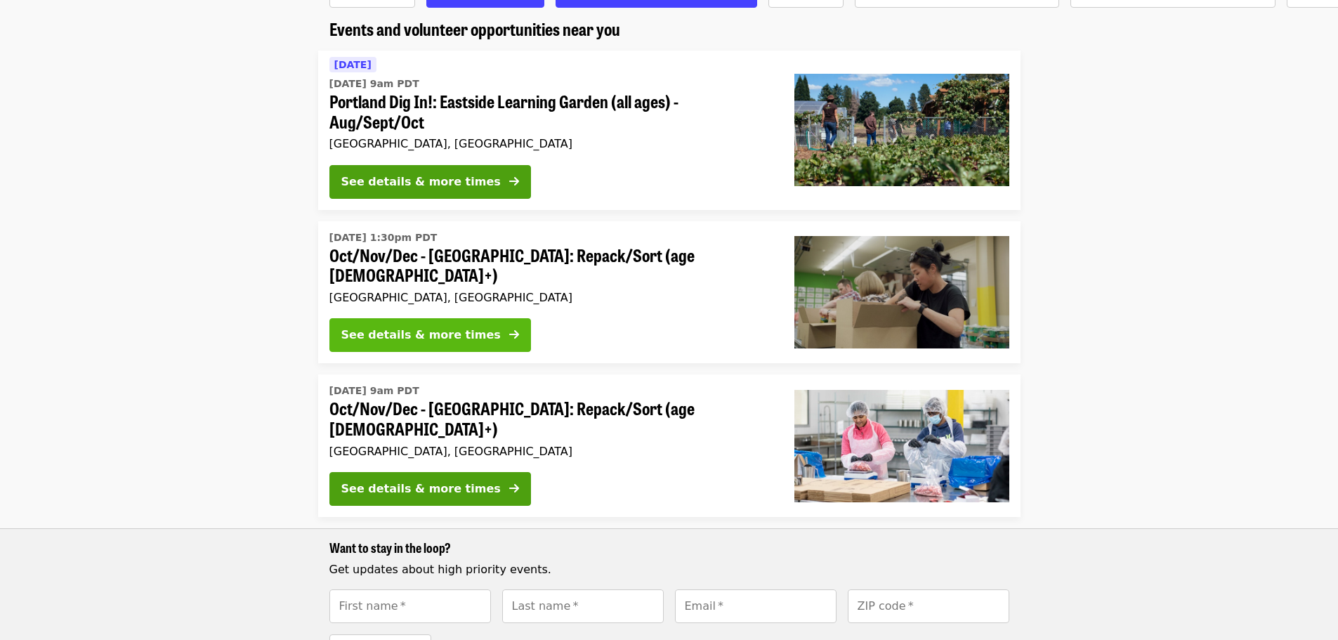 The height and width of the screenshot is (640, 1338). What do you see at coordinates (551, 112) in the screenshot?
I see `span: Portland Dig In!: Eastside Learning Garden (all ages) - Aug/Sept/Oct` at bounding box center [551, 112].